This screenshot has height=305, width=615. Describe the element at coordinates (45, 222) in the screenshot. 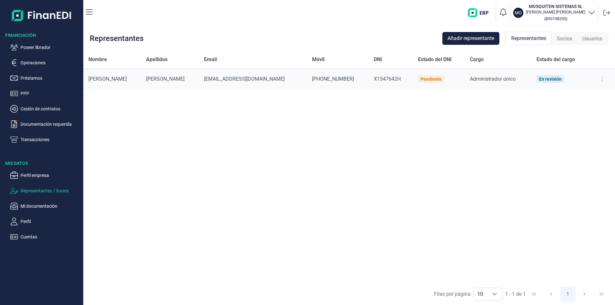

I see `button: Perfil` at that location.